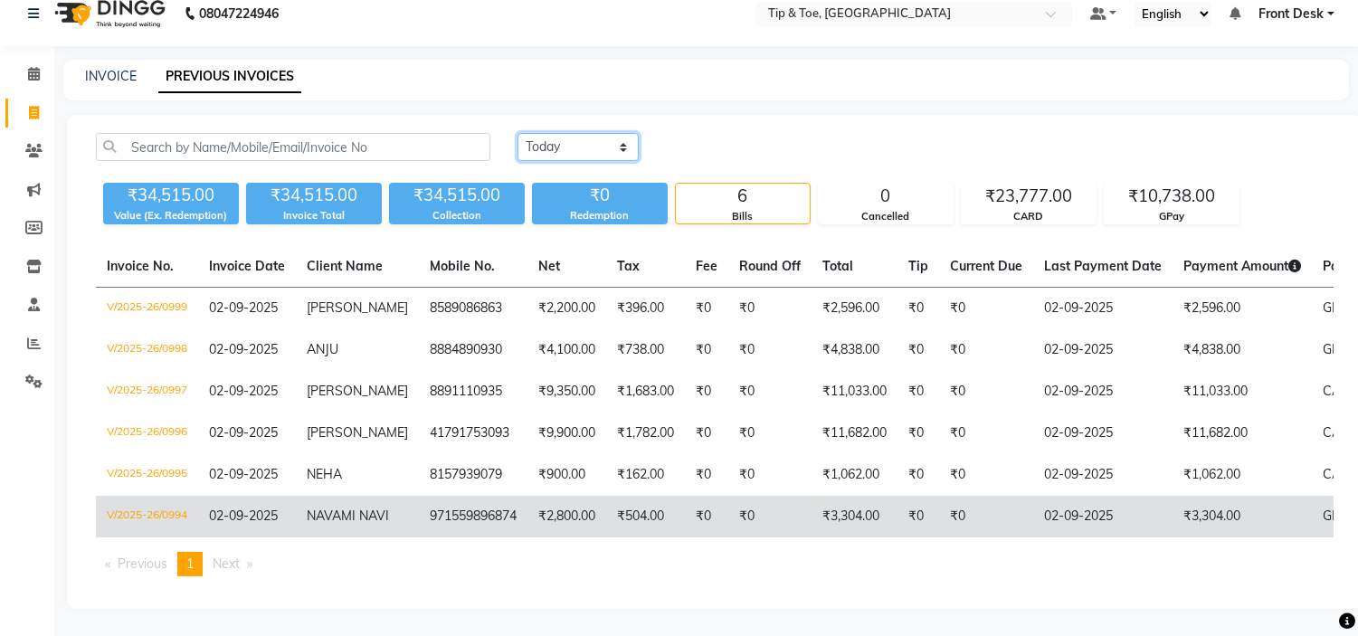 The width and height of the screenshot is (1358, 636). What do you see at coordinates (566, 475) in the screenshot?
I see `td: ₹900.00` at bounding box center [566, 475].